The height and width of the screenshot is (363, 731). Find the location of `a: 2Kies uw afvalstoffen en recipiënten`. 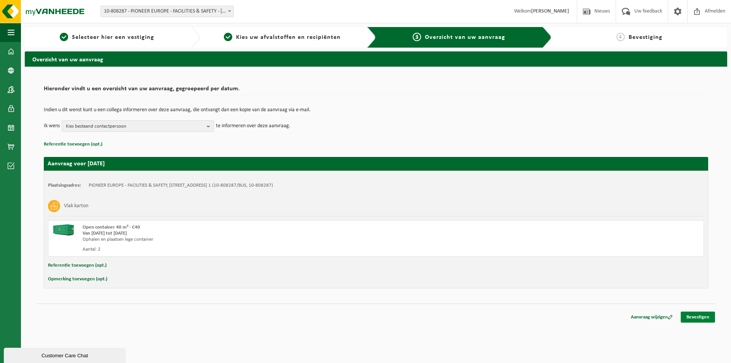

a: 2Kies uw afvalstoffen en recipiënten is located at coordinates (282, 37).